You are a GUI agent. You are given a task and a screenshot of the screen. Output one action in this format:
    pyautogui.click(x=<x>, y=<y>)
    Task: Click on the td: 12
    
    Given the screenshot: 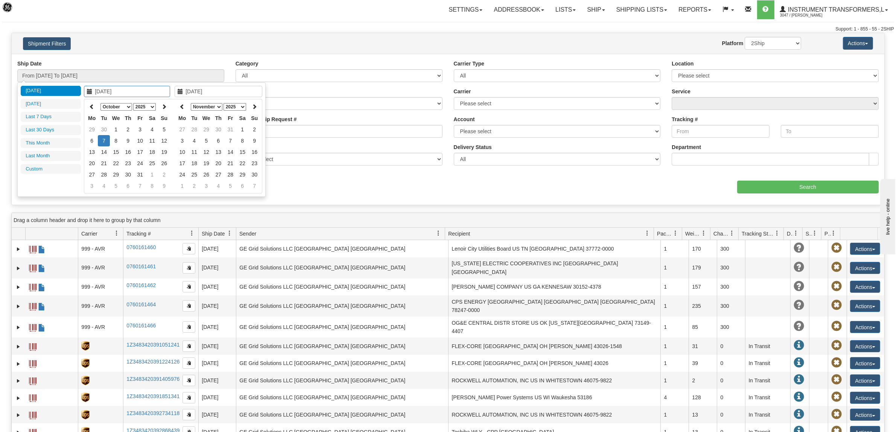 What is the action you would take?
    pyautogui.click(x=206, y=152)
    